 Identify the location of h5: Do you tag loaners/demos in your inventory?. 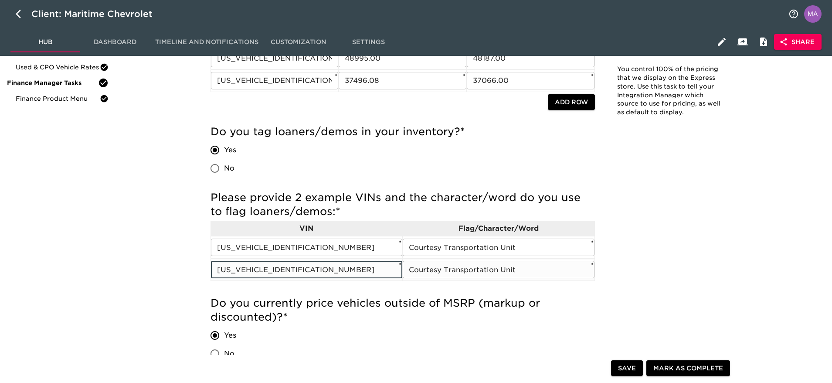
(403, 132).